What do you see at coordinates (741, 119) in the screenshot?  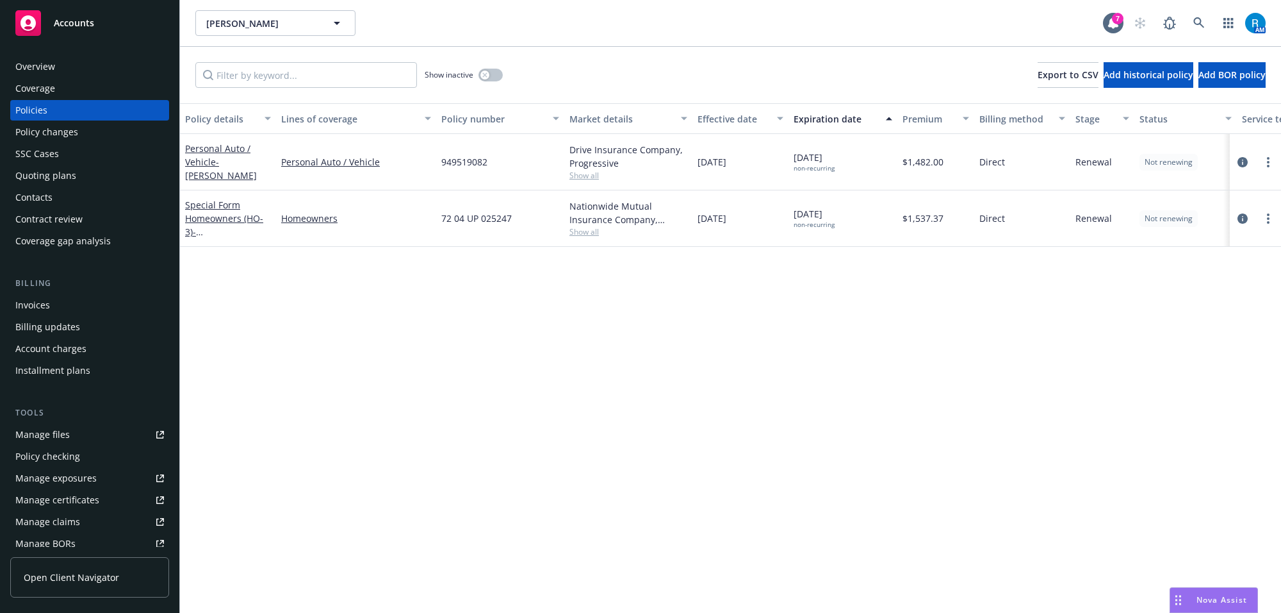 I see `button: Effective date` at bounding box center [741, 119].